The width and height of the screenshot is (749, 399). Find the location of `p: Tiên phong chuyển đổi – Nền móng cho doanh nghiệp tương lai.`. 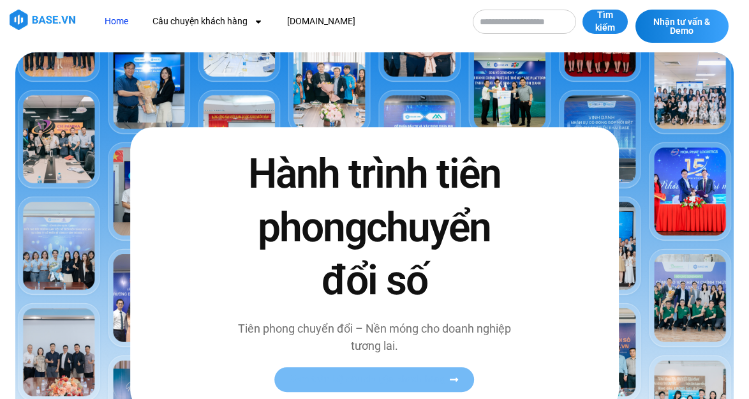

p: Tiên phong chuyển đổi – Nền móng cho doanh nghiệp tương lai. is located at coordinates (375, 337).